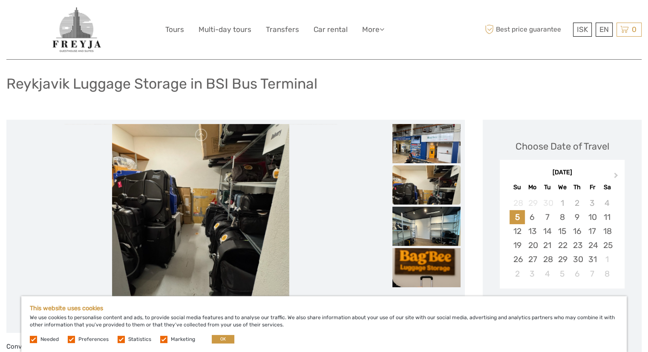 The width and height of the screenshot is (648, 352). What do you see at coordinates (282, 29) in the screenshot?
I see `a: Transfers` at bounding box center [282, 29].